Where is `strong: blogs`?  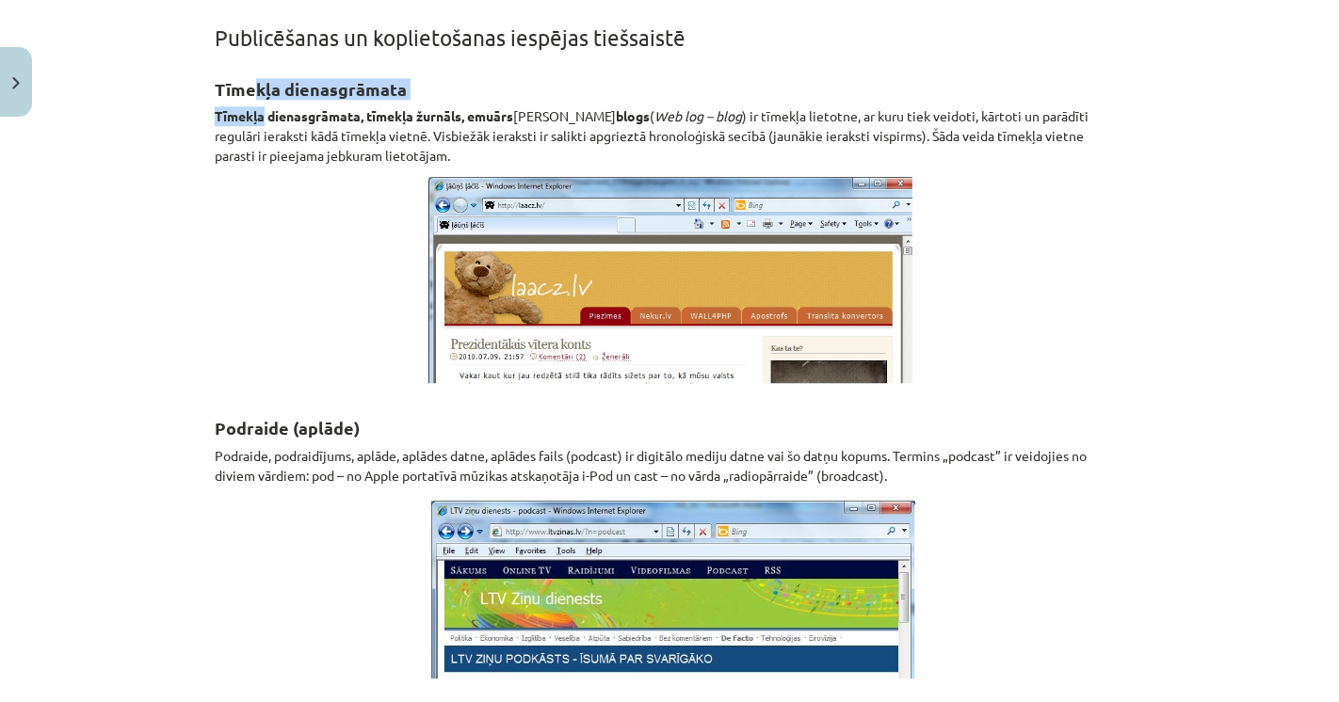 strong: blogs is located at coordinates (633, 116).